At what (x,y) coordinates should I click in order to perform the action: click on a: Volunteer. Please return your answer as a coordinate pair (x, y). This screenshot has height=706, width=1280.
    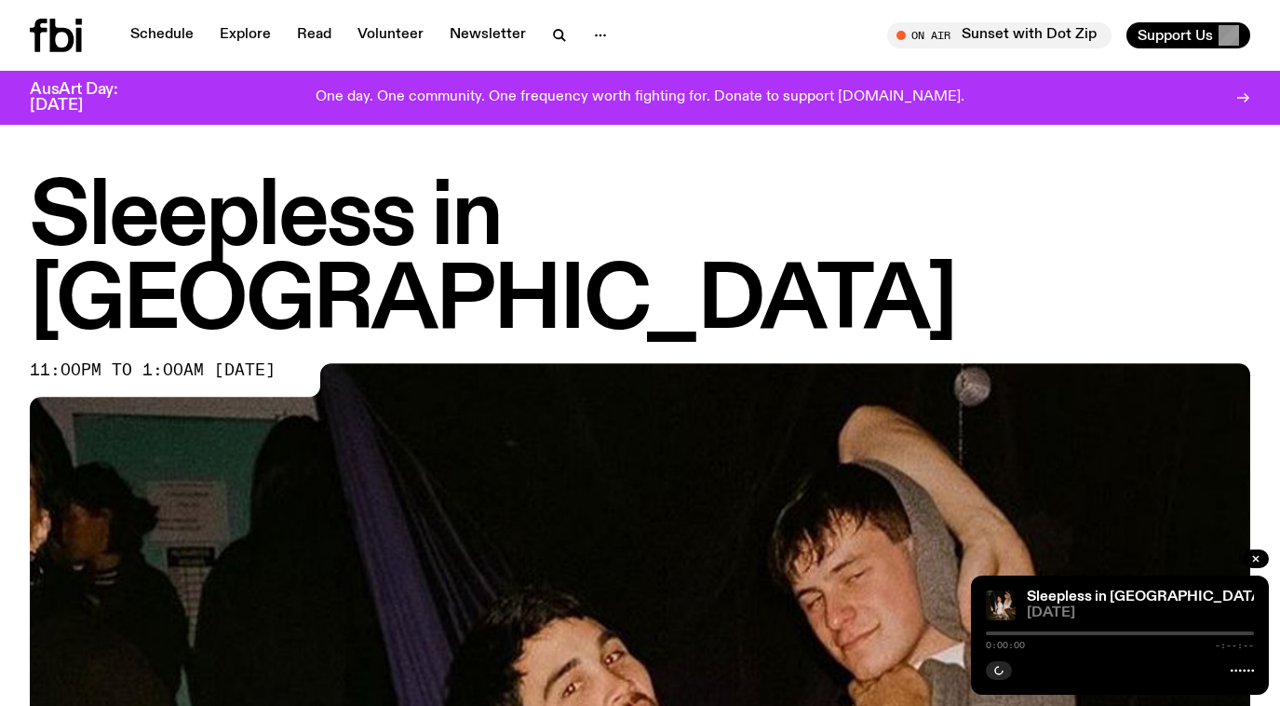
    Looking at the image, I should click on (390, 35).